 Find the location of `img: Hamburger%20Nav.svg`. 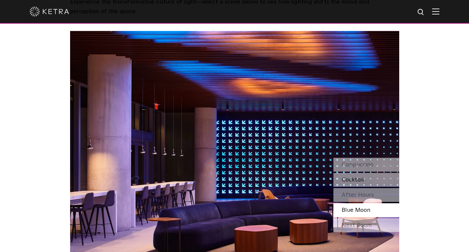

img: Hamburger%20Nav.svg is located at coordinates (435, 11).